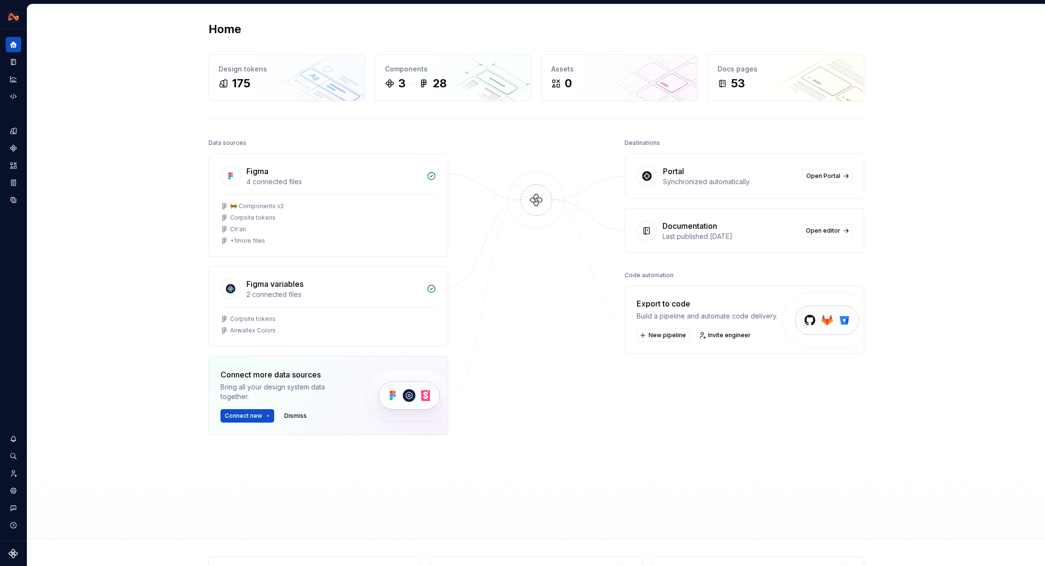 This screenshot has height=566, width=1045. Describe the element at coordinates (287, 78) in the screenshot. I see `a: Design tokens175` at that location.